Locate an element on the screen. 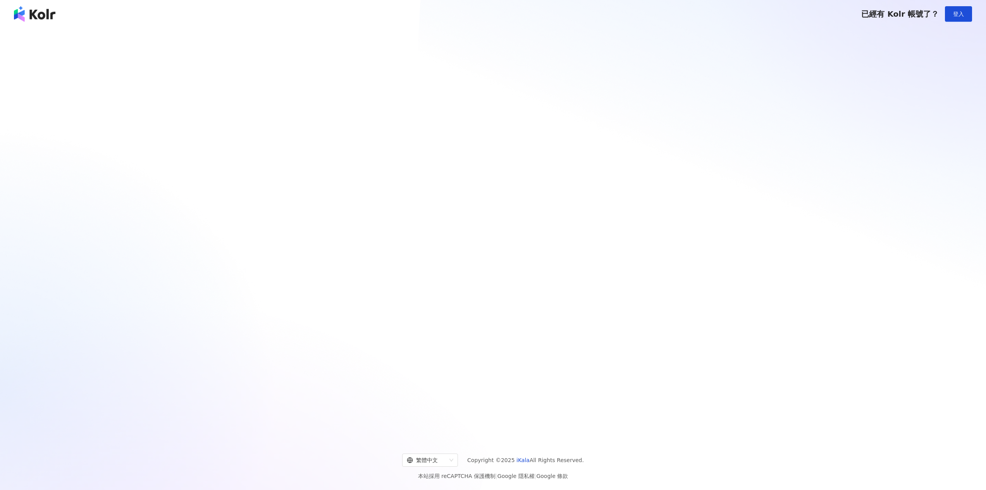 This screenshot has height=490, width=986. img: logo is located at coordinates (34, 14).